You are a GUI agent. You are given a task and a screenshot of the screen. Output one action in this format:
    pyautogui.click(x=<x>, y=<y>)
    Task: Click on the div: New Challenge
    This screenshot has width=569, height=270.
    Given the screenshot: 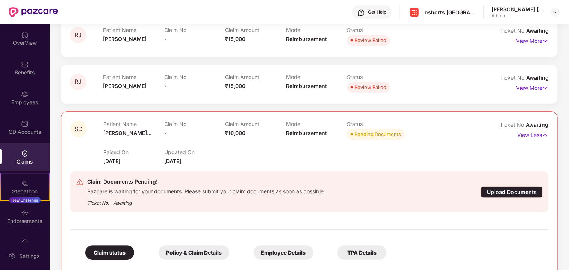 What is the action you would take?
    pyautogui.click(x=25, y=200)
    